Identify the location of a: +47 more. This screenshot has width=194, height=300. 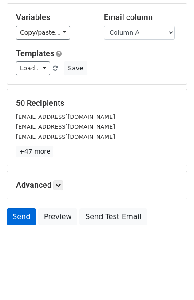
(35, 151).